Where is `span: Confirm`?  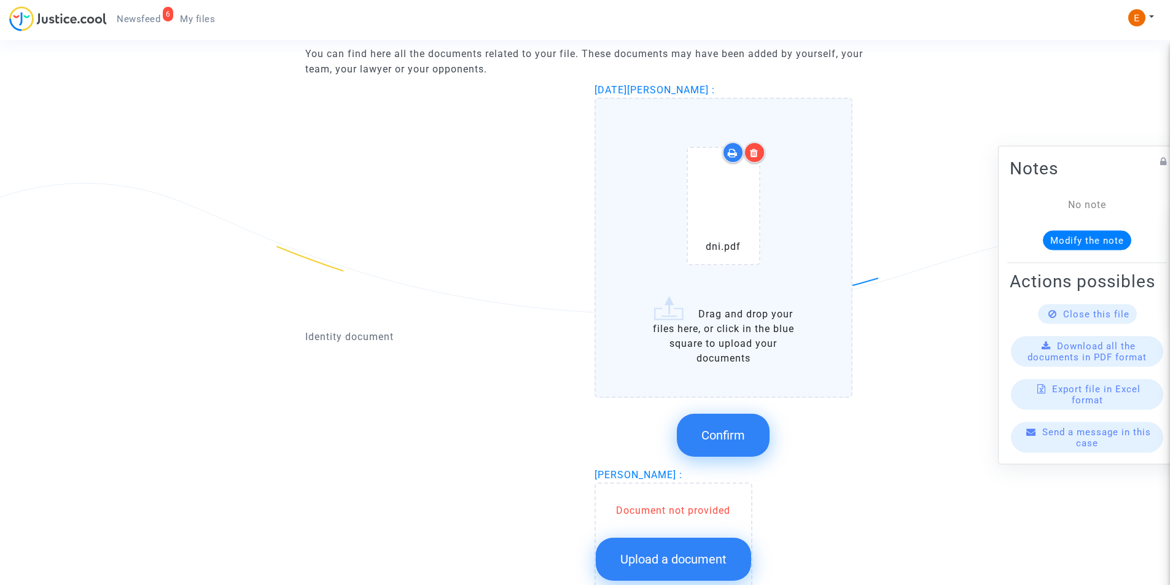
span: Confirm is located at coordinates (723, 435).